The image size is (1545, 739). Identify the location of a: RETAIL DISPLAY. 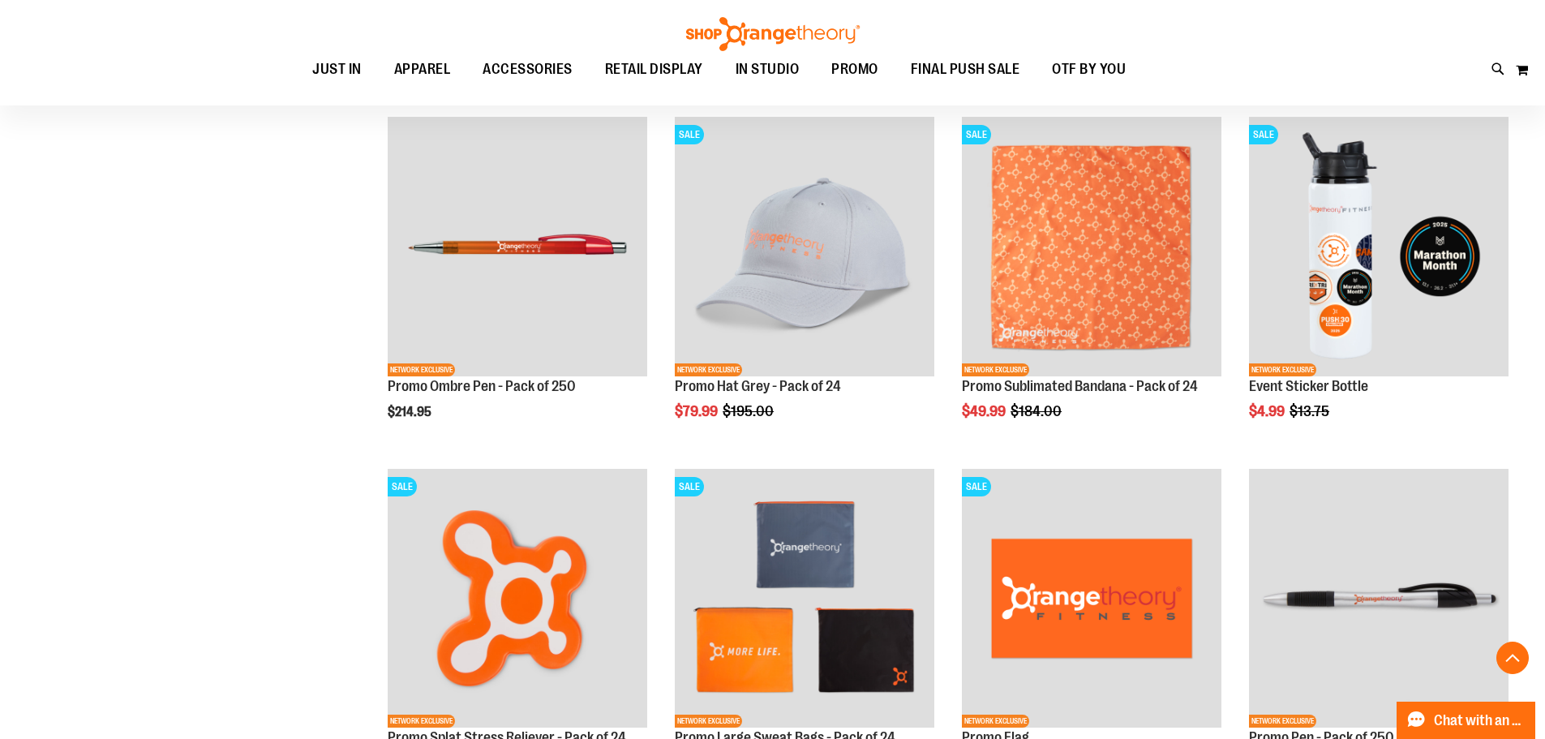
(654, 70).